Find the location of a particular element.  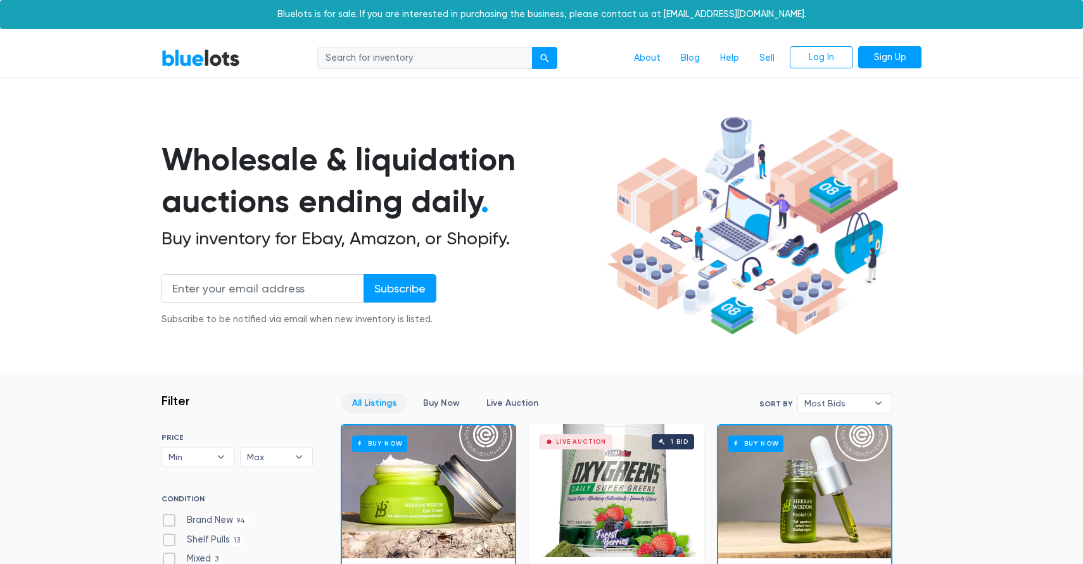

h6: CONDITION is located at coordinates (237, 502).